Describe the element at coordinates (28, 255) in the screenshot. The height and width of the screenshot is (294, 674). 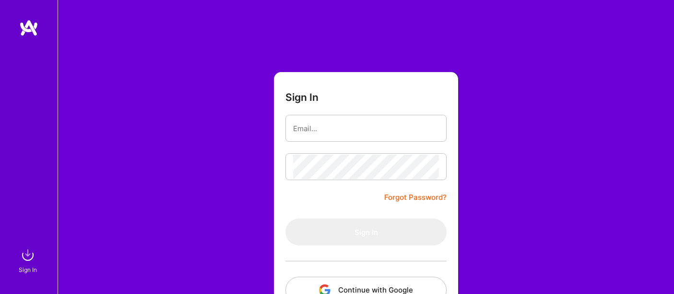
I see `img: sign in` at that location.